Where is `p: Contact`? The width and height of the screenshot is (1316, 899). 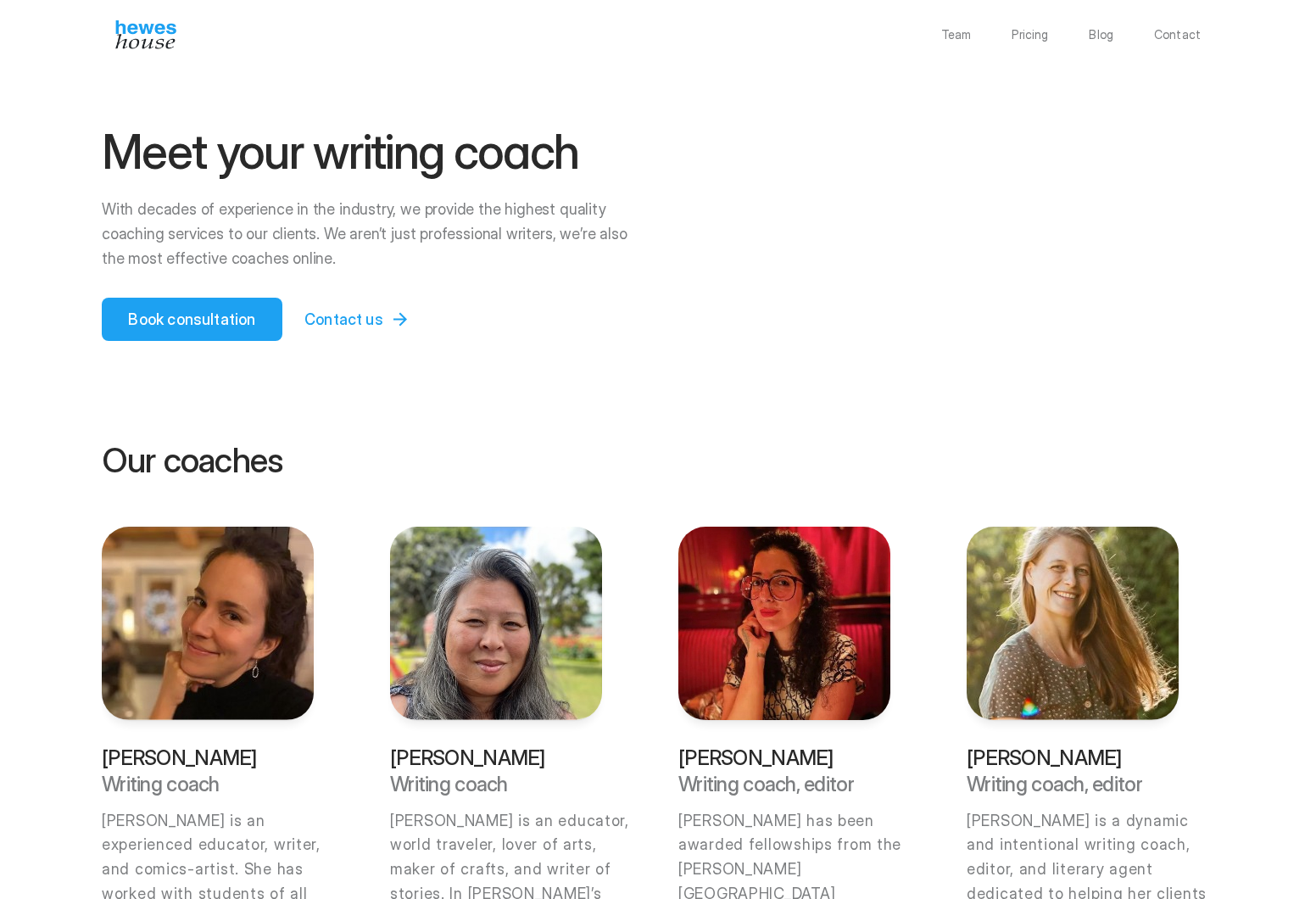
p: Contact is located at coordinates (1177, 35).